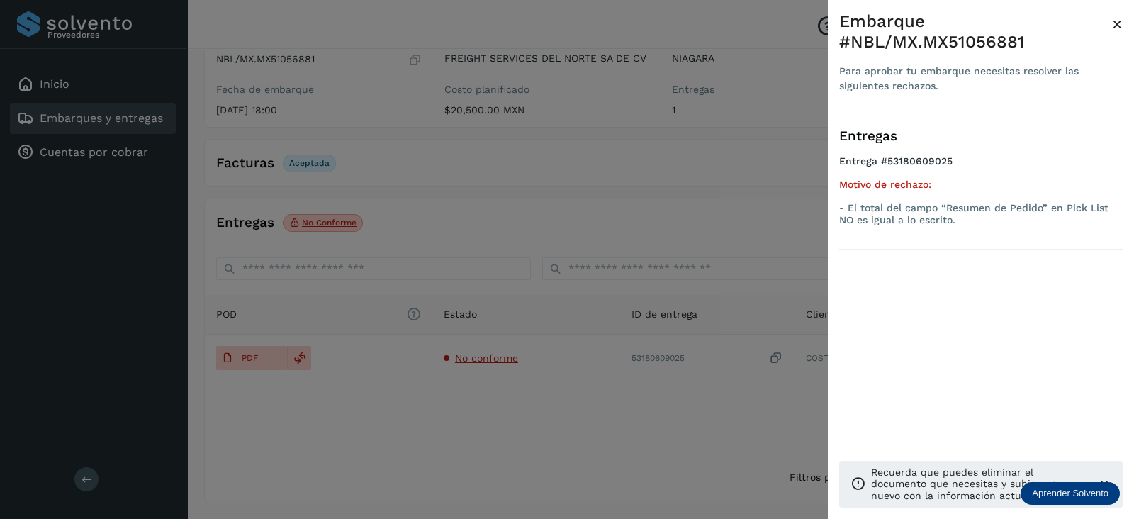 This screenshot has width=1134, height=519. Describe the element at coordinates (1117, 24) in the screenshot. I see `button: Close` at that location.